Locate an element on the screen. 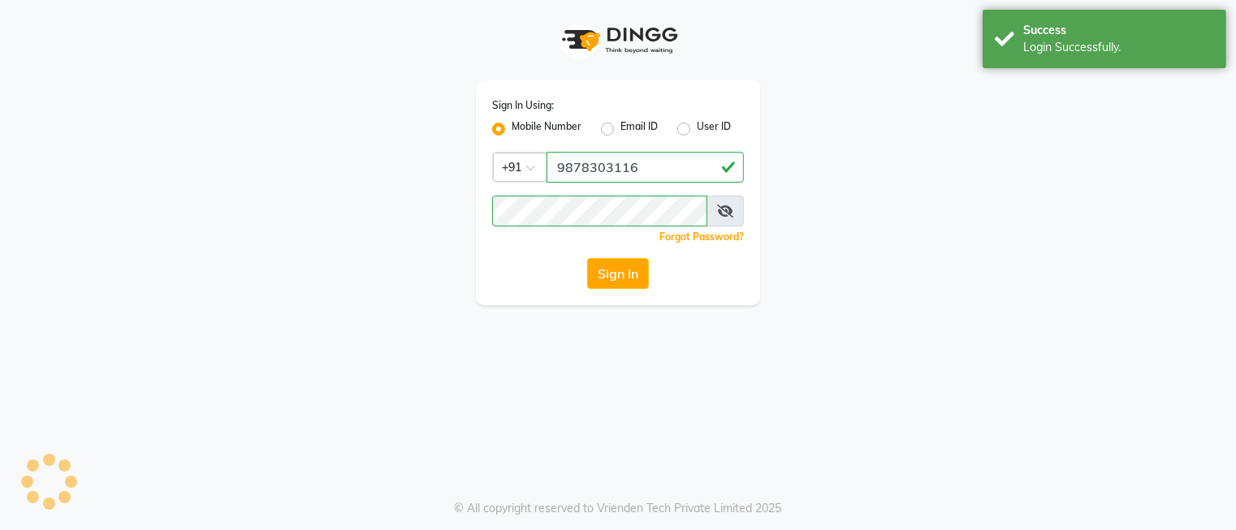  button: Sign In is located at coordinates (618, 274).